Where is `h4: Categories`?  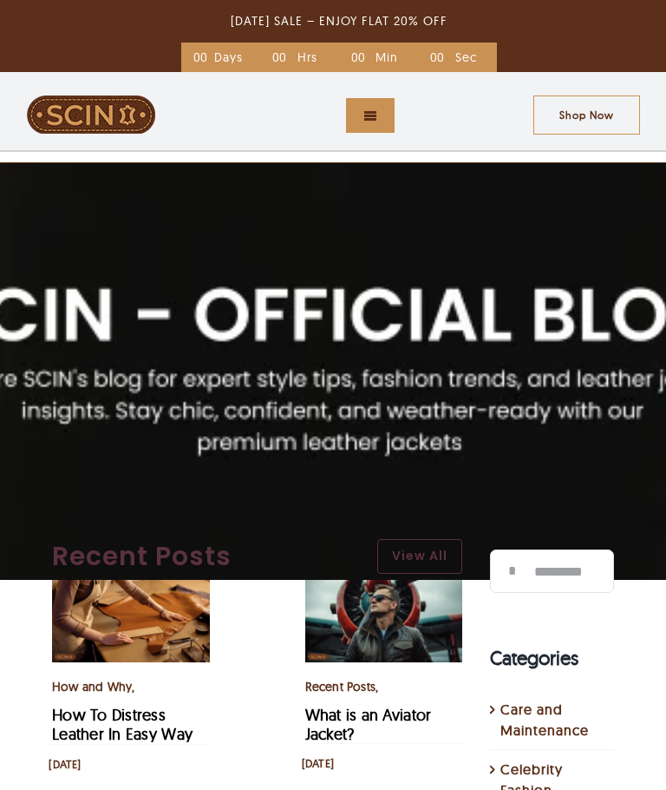 h4: Categories is located at coordinates (552, 658).